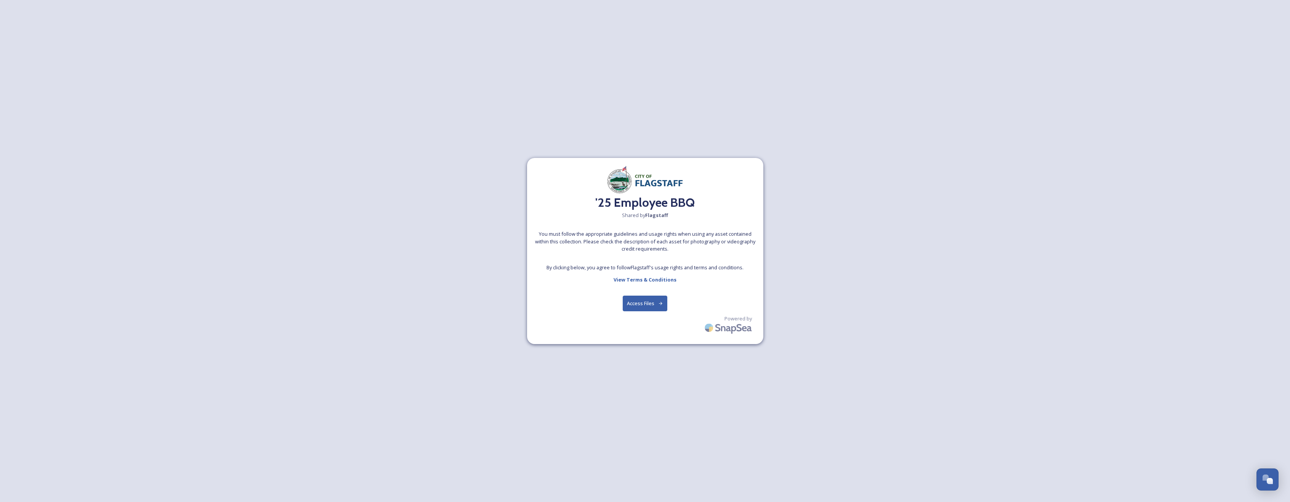 This screenshot has height=502, width=1290. I want to click on img: SnapSea Logo, so click(729, 327).